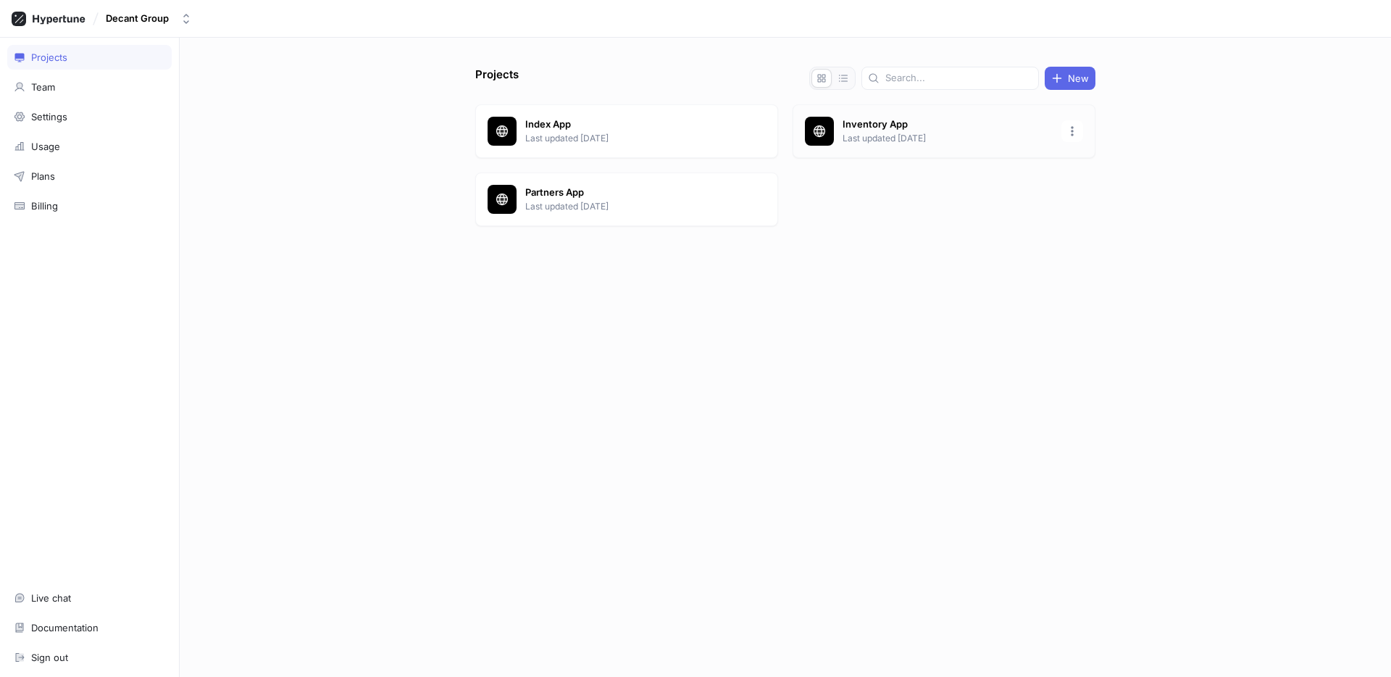 The image size is (1391, 677). What do you see at coordinates (89, 87) in the screenshot?
I see `a: Team` at bounding box center [89, 87].